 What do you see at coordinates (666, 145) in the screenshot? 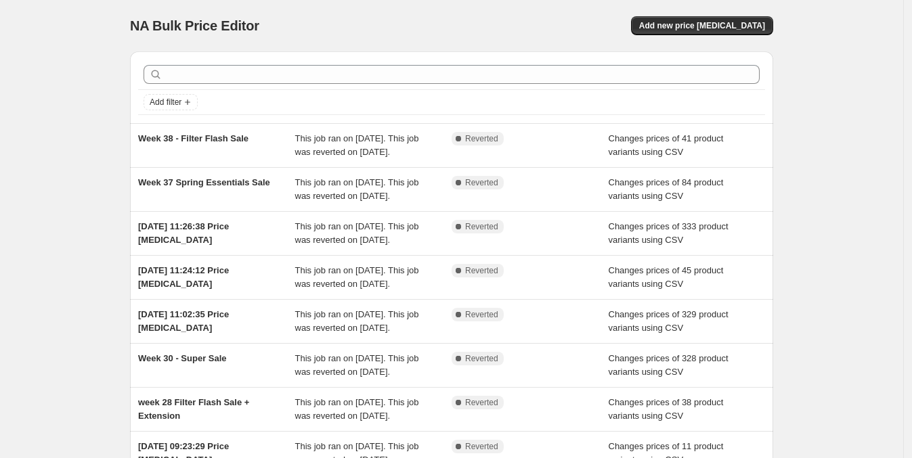
I see `span: Changes prices of 41 product variants using CSV` at bounding box center [666, 145].